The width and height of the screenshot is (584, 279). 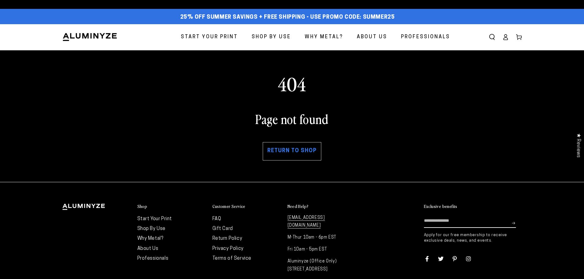 What do you see at coordinates (292, 84) in the screenshot?
I see `div: 404` at bounding box center [292, 84].